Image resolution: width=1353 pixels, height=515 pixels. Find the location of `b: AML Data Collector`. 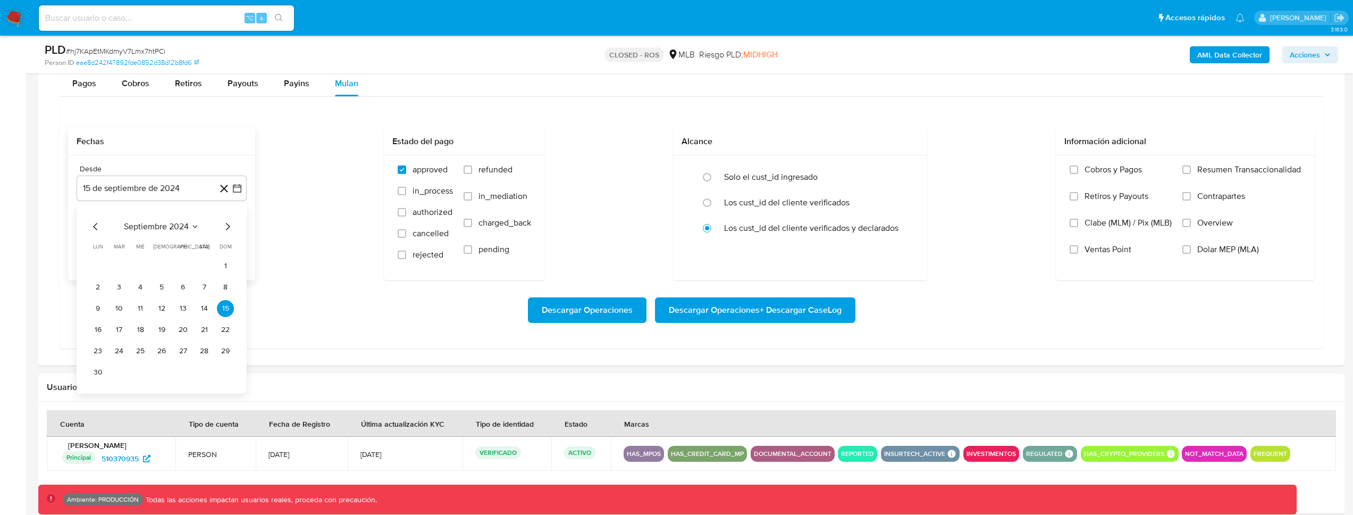

b: AML Data Collector is located at coordinates (1230, 55).